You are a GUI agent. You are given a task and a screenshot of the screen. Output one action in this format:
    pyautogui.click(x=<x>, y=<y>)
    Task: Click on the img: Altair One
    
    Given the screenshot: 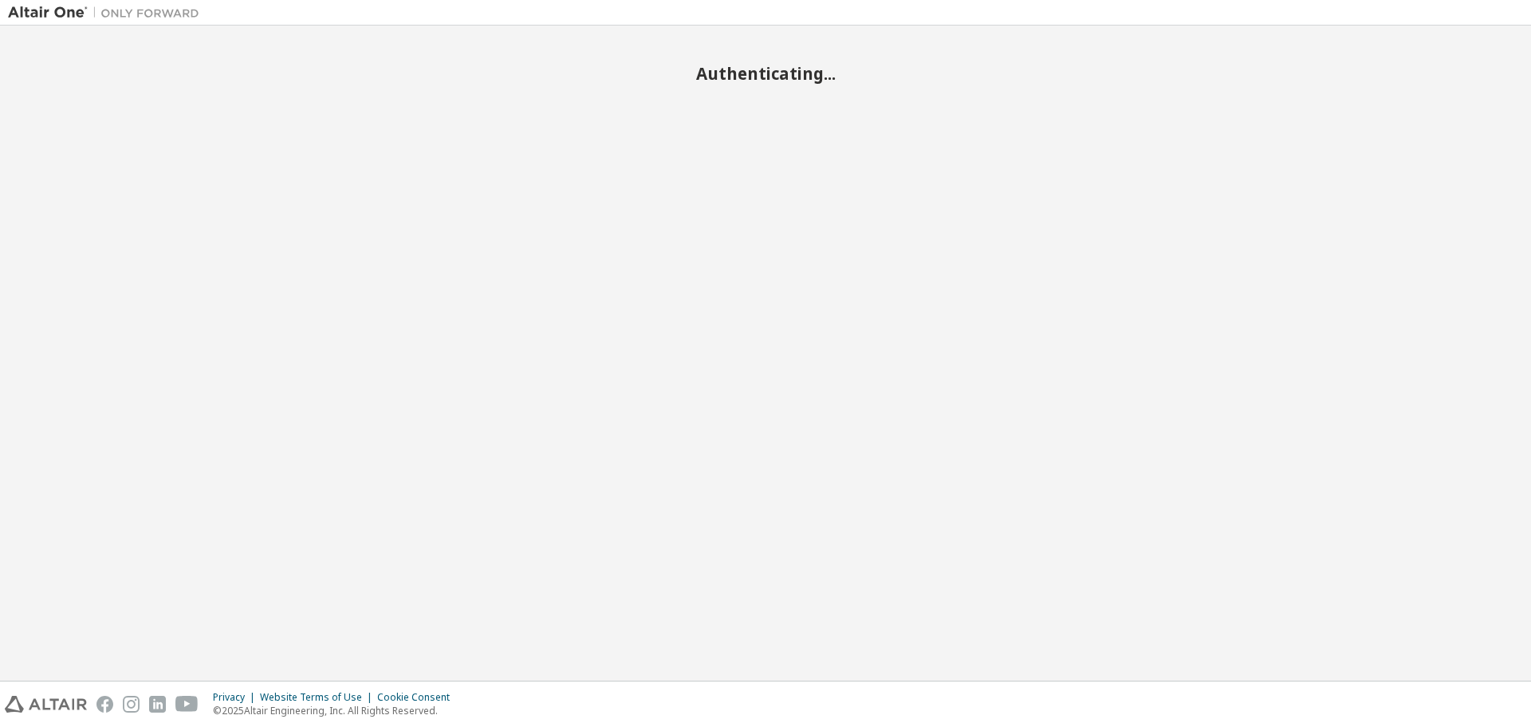 What is the action you would take?
    pyautogui.click(x=108, y=13)
    